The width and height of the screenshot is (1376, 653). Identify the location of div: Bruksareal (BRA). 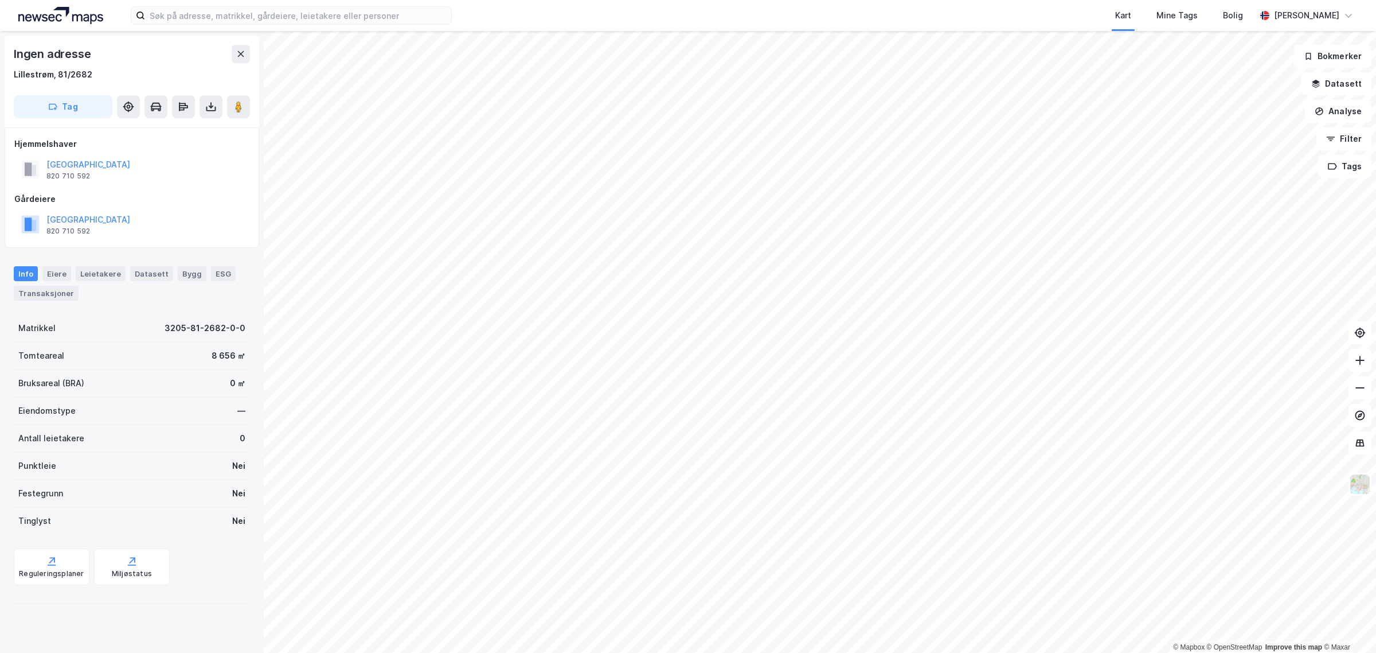
(51, 383).